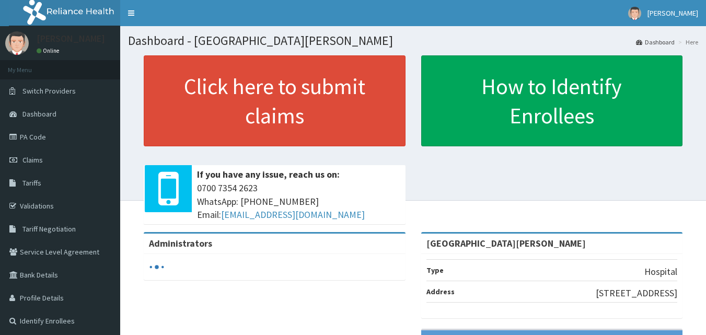 Image resolution: width=706 pixels, height=335 pixels. I want to click on span: Tariffs, so click(32, 183).